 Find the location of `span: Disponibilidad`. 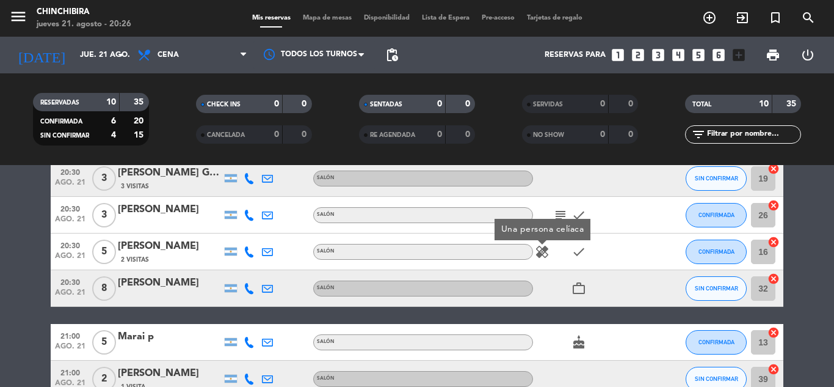

span: Disponibilidad is located at coordinates (387, 18).